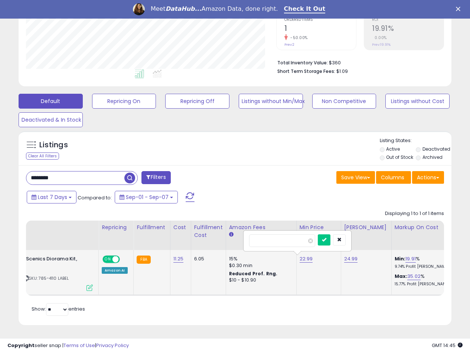 The width and height of the screenshot is (470, 353). What do you see at coordinates (260, 265) in the screenshot?
I see `div: $0.30 min` at bounding box center [260, 265].